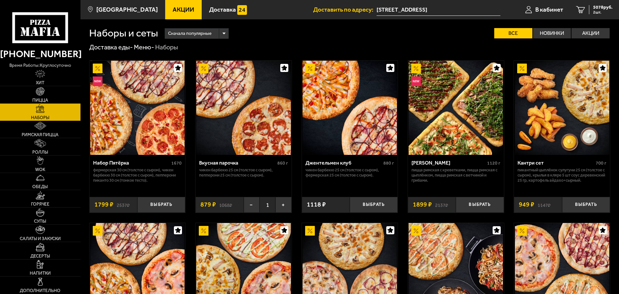 This screenshot has width=619, height=294. What do you see at coordinates (123, 205) in the screenshot?
I see `s: 2537 ₽` at bounding box center [123, 205].